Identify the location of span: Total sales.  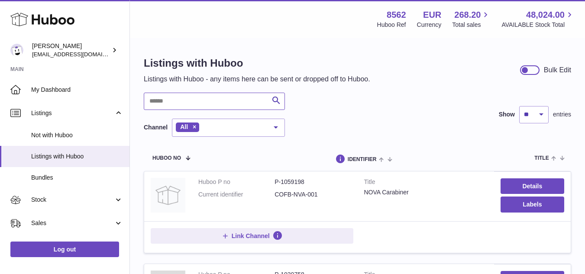
(471, 25).